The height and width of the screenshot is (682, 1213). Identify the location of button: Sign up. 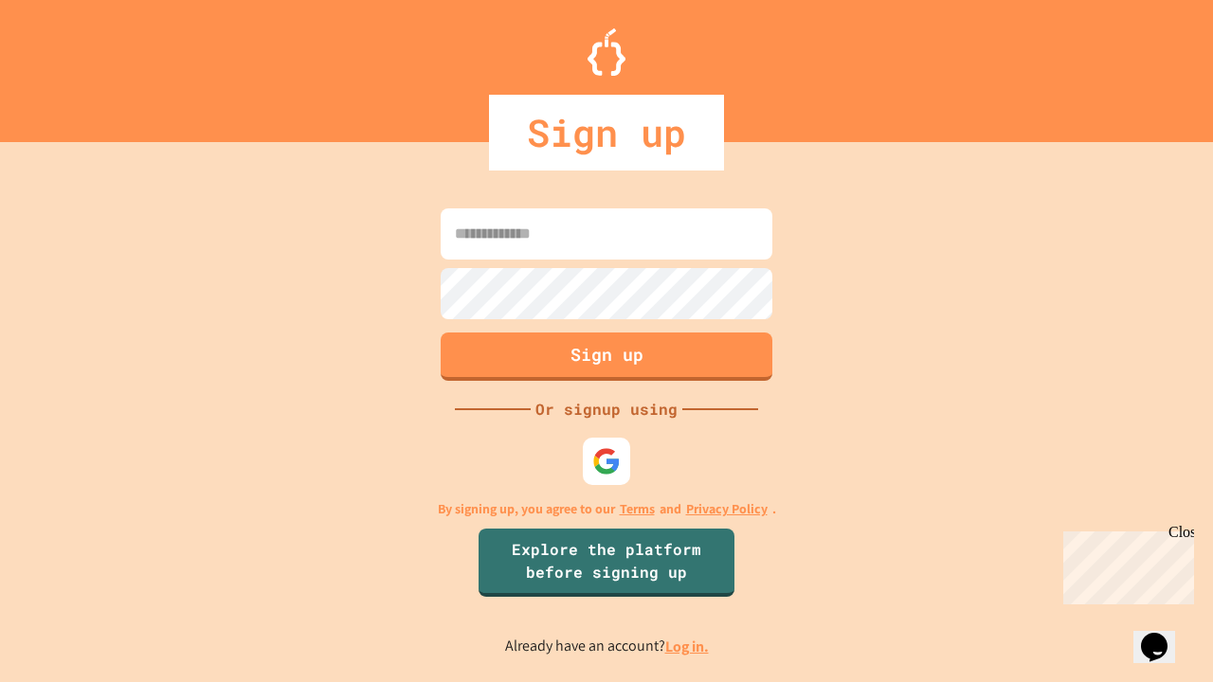
(607, 356).